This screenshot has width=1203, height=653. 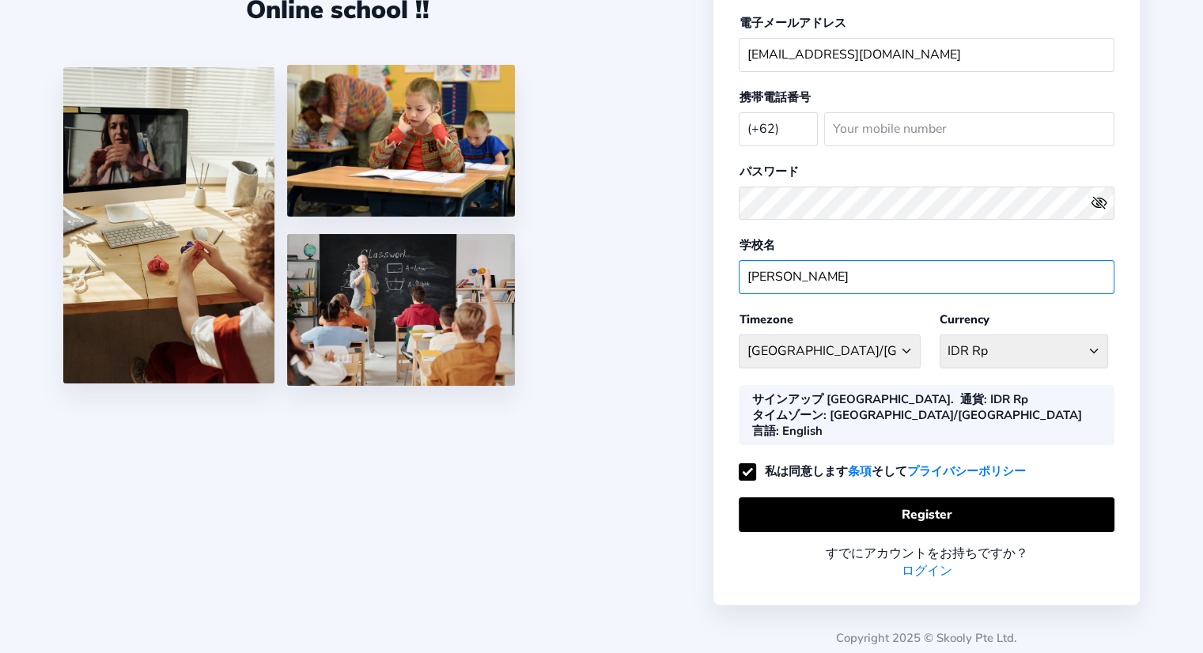 I want to click on img: 5.png, so click(x=401, y=310).